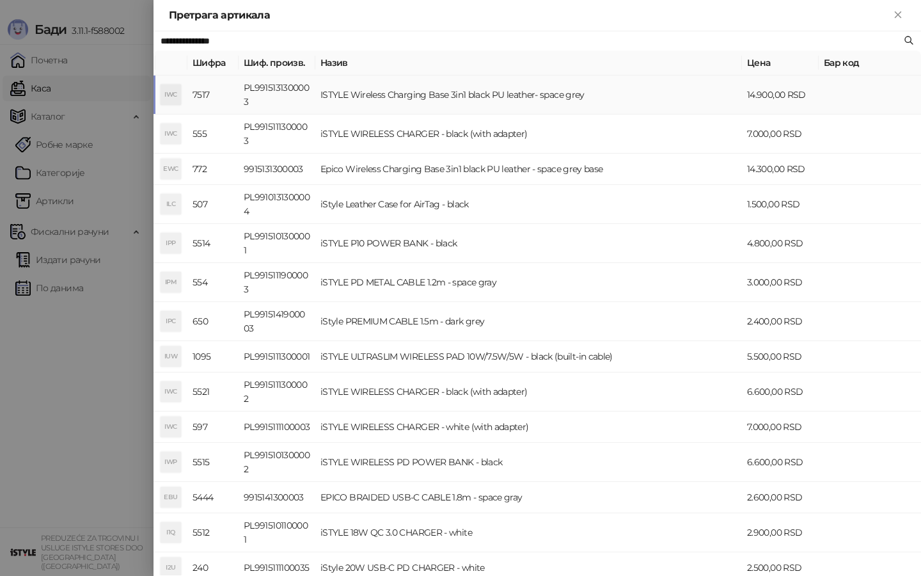  Describe the element at coordinates (213, 204) in the screenshot. I see `td: 507` at that location.